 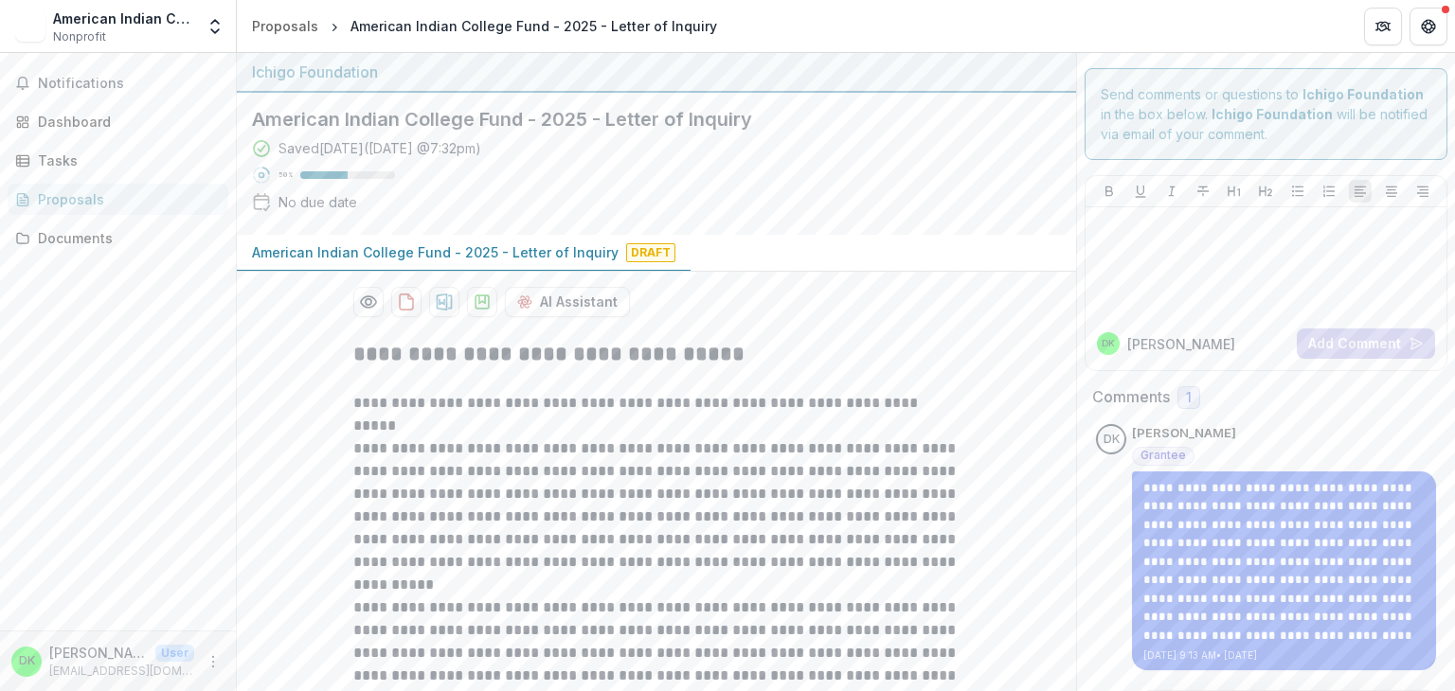 What do you see at coordinates (1298, 191) in the screenshot?
I see `button: Bullet List` at bounding box center [1298, 191].